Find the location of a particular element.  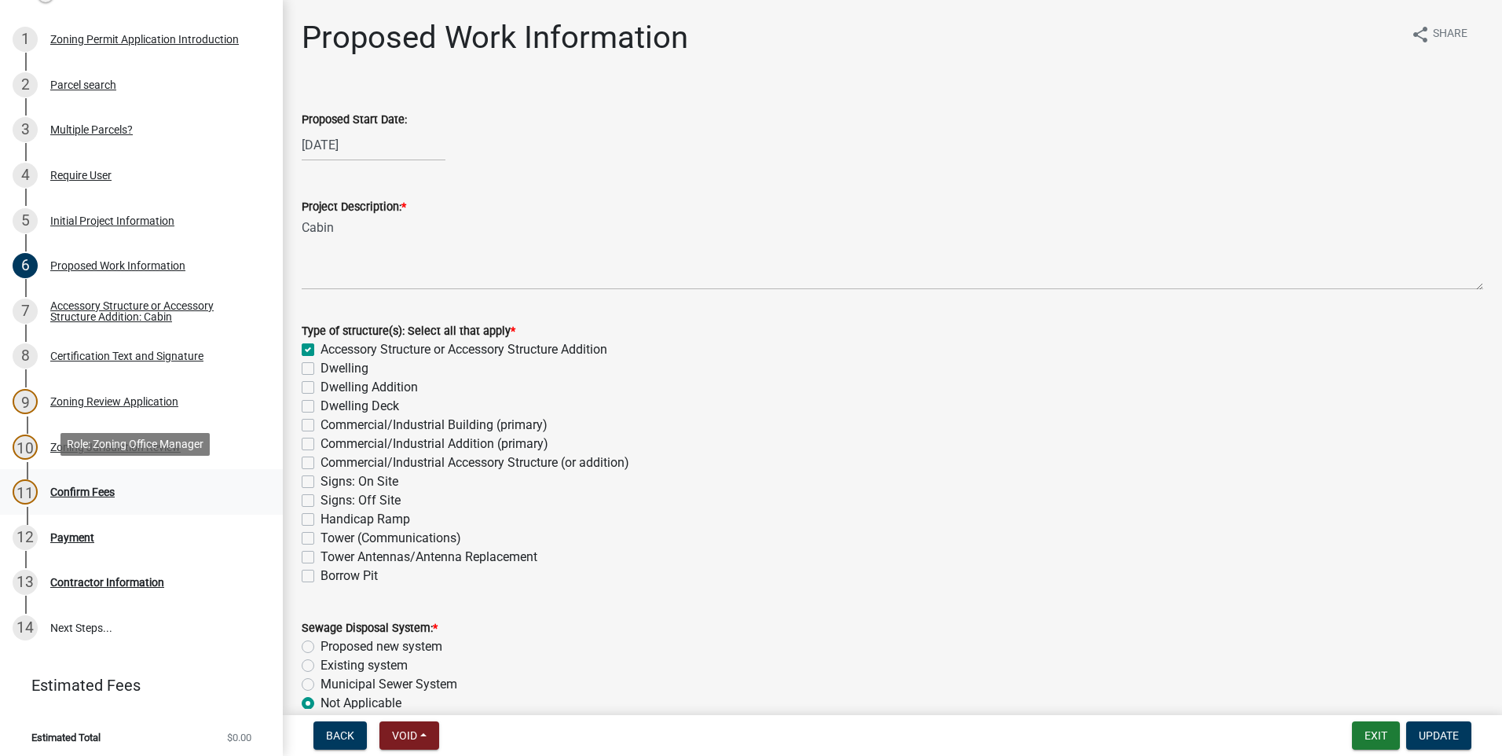

div: 9 is located at coordinates (25, 401).